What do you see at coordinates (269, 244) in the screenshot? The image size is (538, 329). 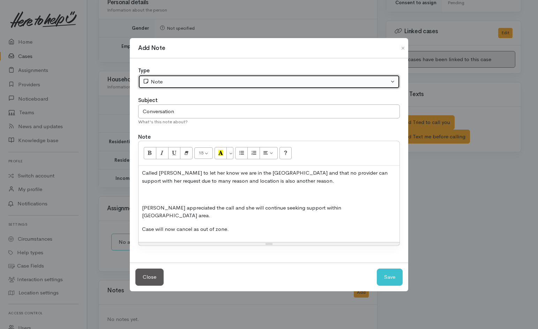 I see `div: Resize` at bounding box center [269, 244].